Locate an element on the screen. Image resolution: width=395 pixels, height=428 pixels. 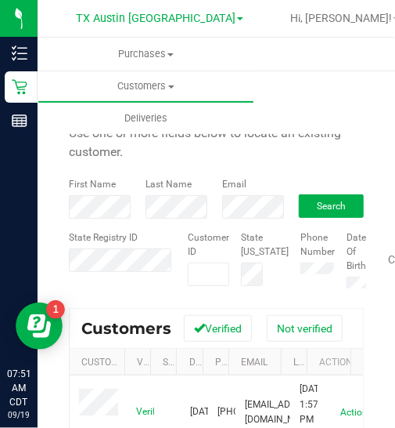
label: Last Name is located at coordinates (168, 184).